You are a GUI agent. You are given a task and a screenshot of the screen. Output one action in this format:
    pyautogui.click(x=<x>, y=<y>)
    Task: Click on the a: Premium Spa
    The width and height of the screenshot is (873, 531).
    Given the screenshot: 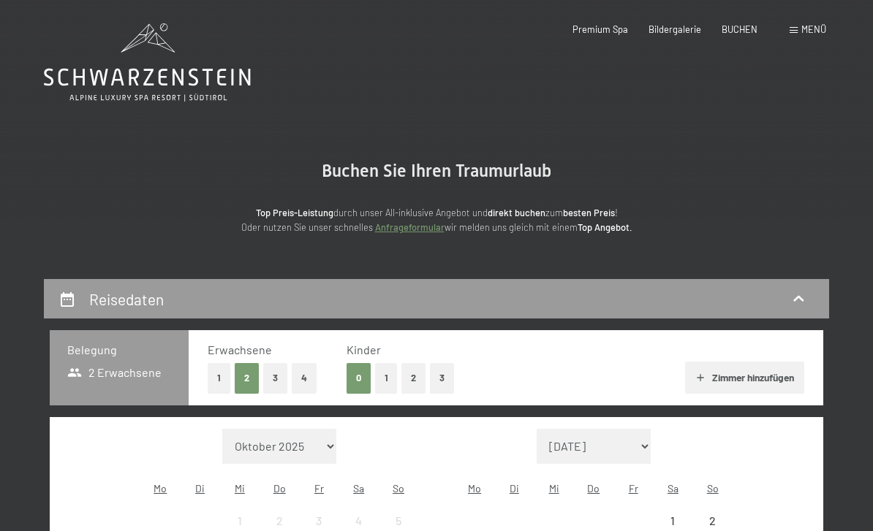 What is the action you would take?
    pyautogui.click(x=600, y=29)
    